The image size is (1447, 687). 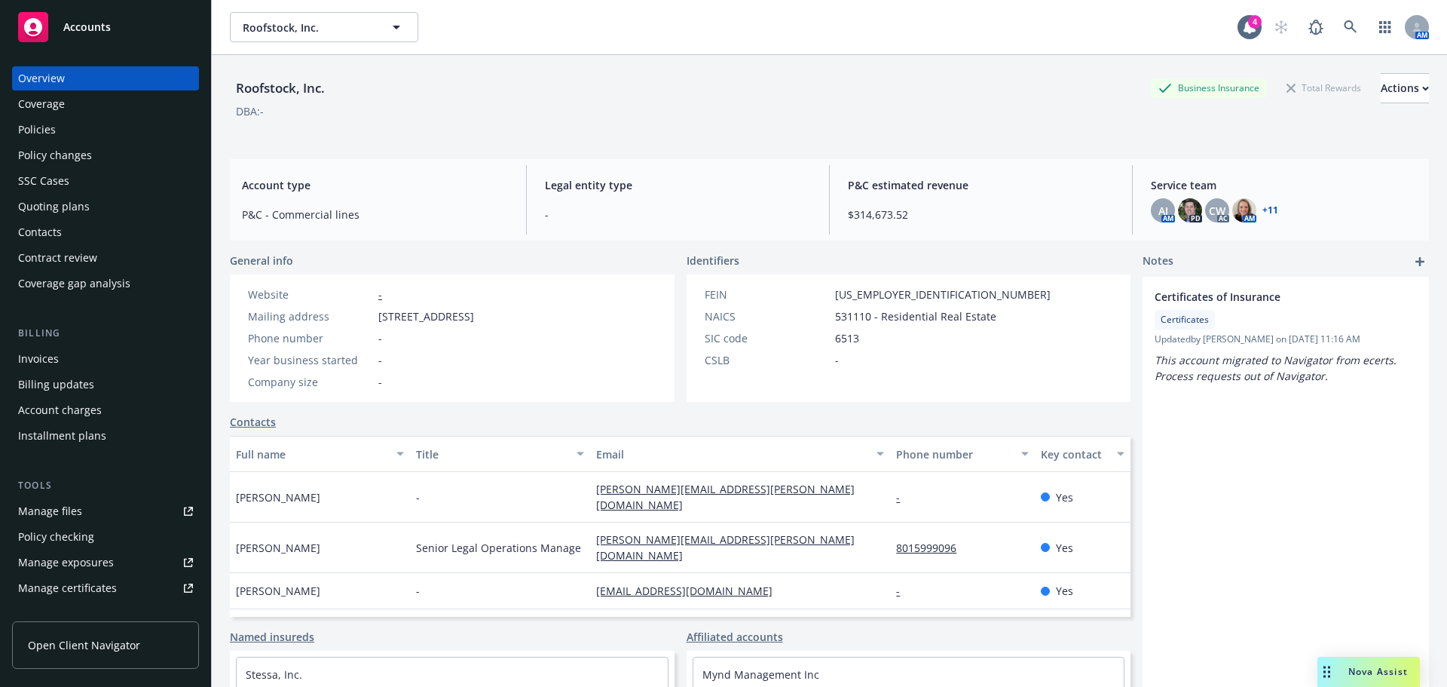 What do you see at coordinates (375, 185) in the screenshot?
I see `span: Account type` at bounding box center [375, 185].